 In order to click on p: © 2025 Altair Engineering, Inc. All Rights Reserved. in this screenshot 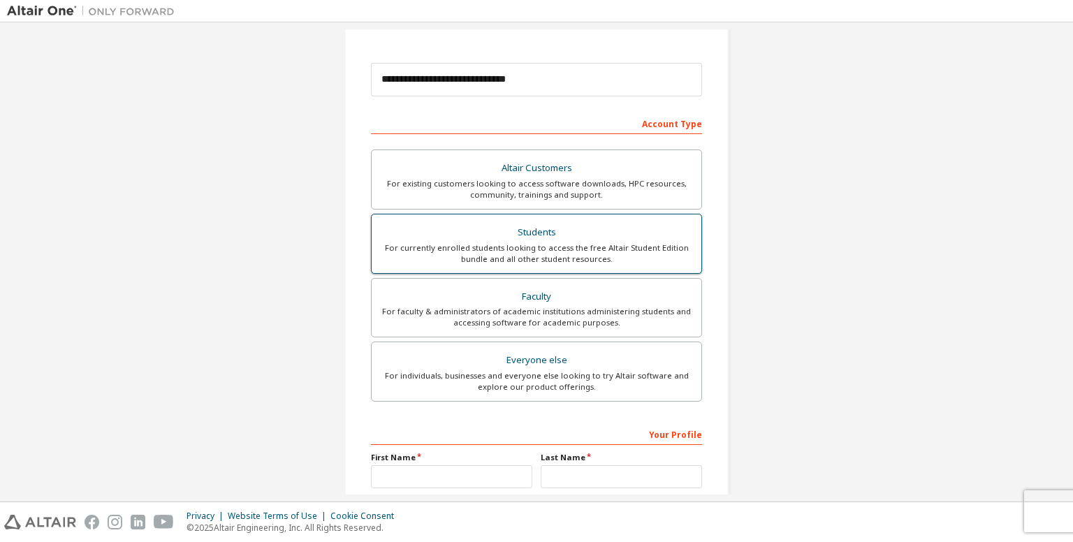, I will do `click(294, 527)`.